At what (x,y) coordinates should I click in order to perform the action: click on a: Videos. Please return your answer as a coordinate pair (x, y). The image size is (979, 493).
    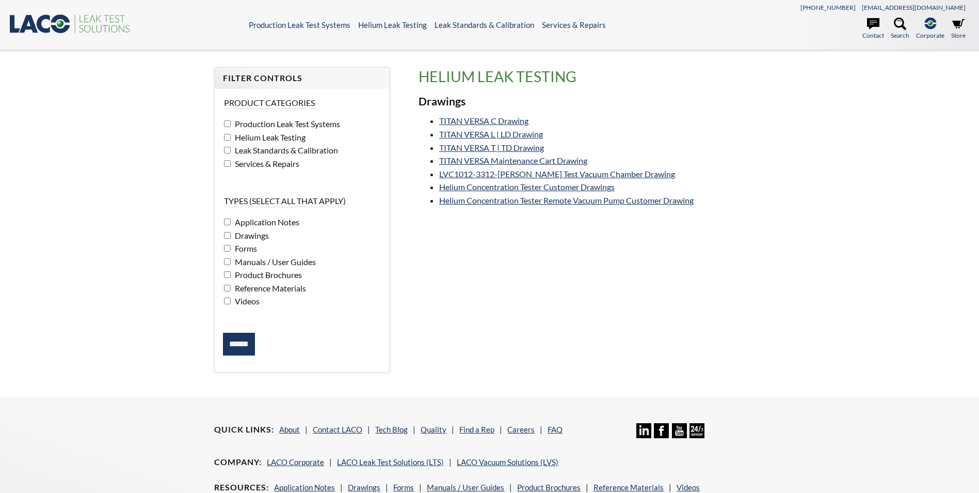
    Looking at the image, I should click on (688, 487).